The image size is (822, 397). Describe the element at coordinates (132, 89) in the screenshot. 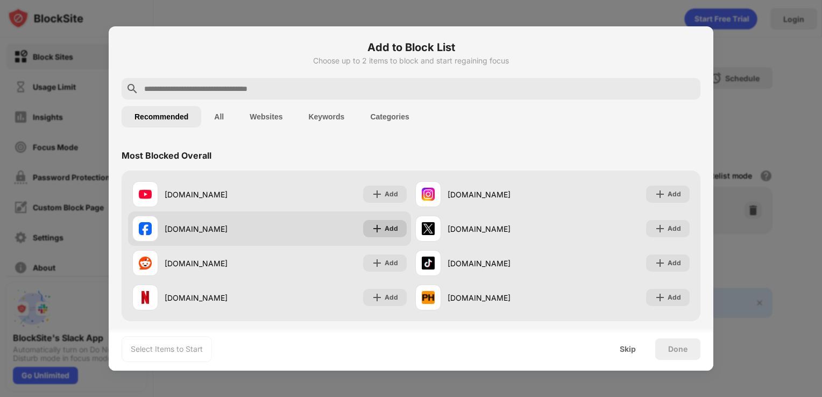

I see `img: search.svg` at that location.